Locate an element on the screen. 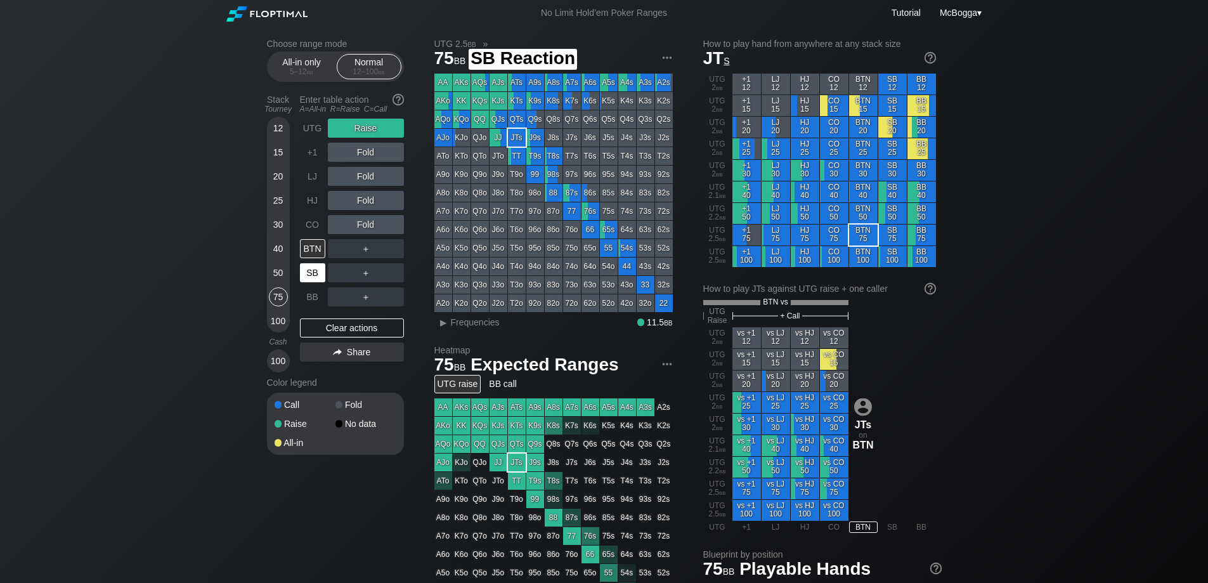 This screenshot has height=583, width=1208. div: Q4s is located at coordinates (627, 119).